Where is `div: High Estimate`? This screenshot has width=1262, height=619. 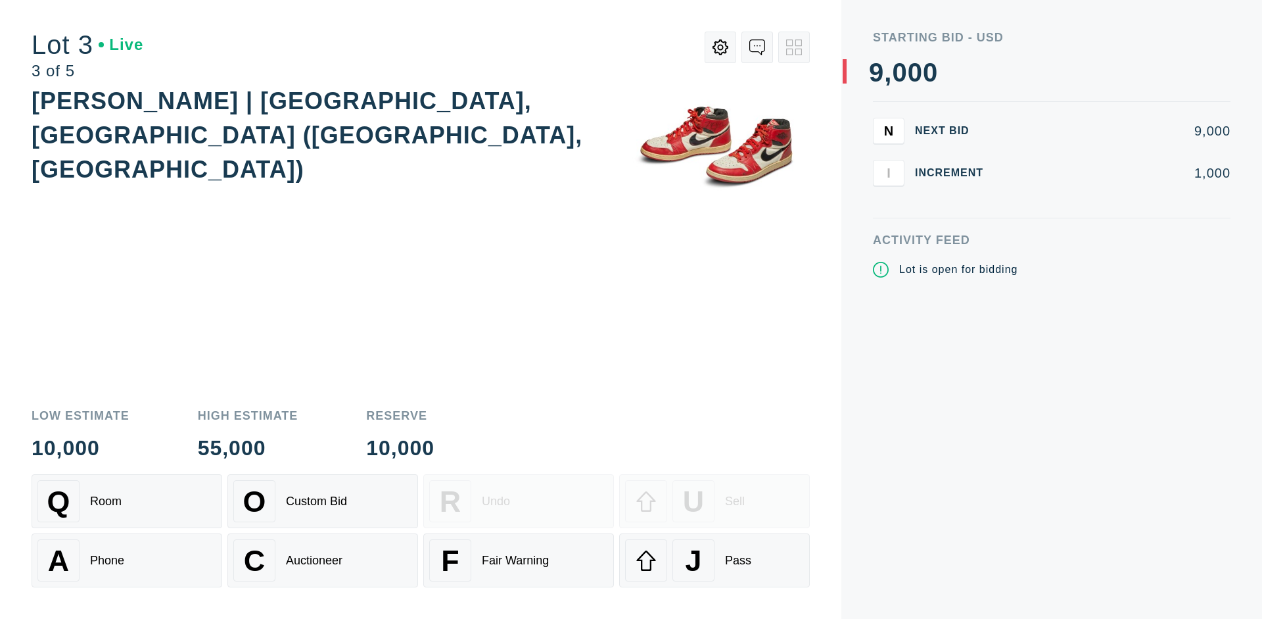
div: High Estimate is located at coordinates (248, 415).